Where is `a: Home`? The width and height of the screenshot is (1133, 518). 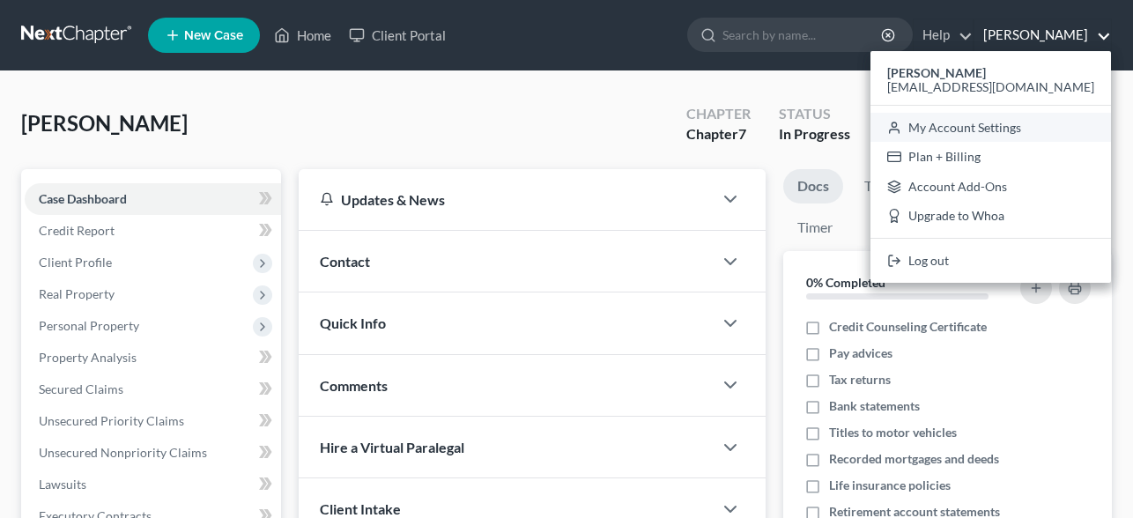
a: Home is located at coordinates (302, 35).